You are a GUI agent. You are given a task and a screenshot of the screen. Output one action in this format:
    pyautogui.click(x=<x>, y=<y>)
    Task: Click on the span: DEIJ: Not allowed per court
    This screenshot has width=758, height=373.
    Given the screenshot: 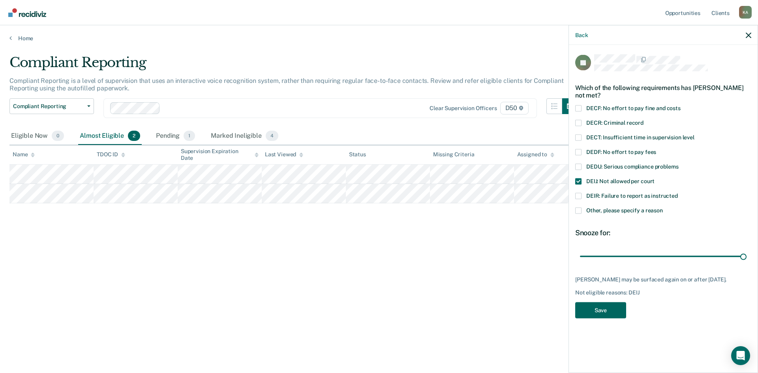 What is the action you would take?
    pyautogui.click(x=620, y=181)
    